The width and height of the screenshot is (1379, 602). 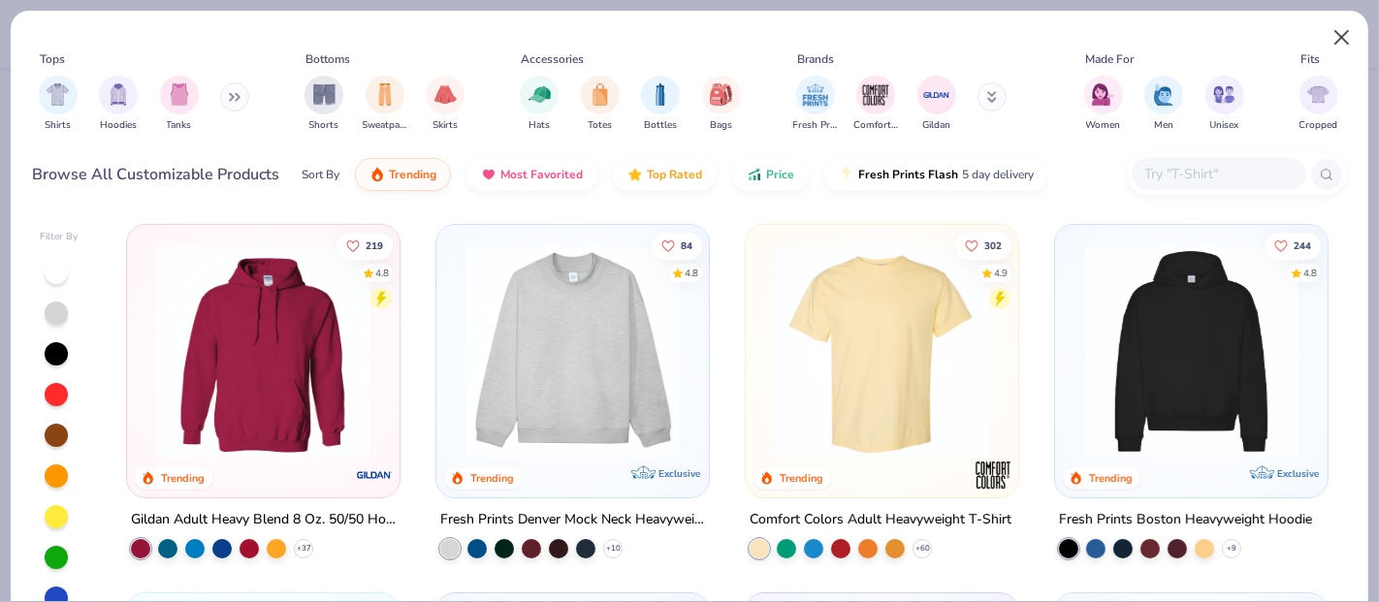 I want to click on span: Trending, so click(x=412, y=175).